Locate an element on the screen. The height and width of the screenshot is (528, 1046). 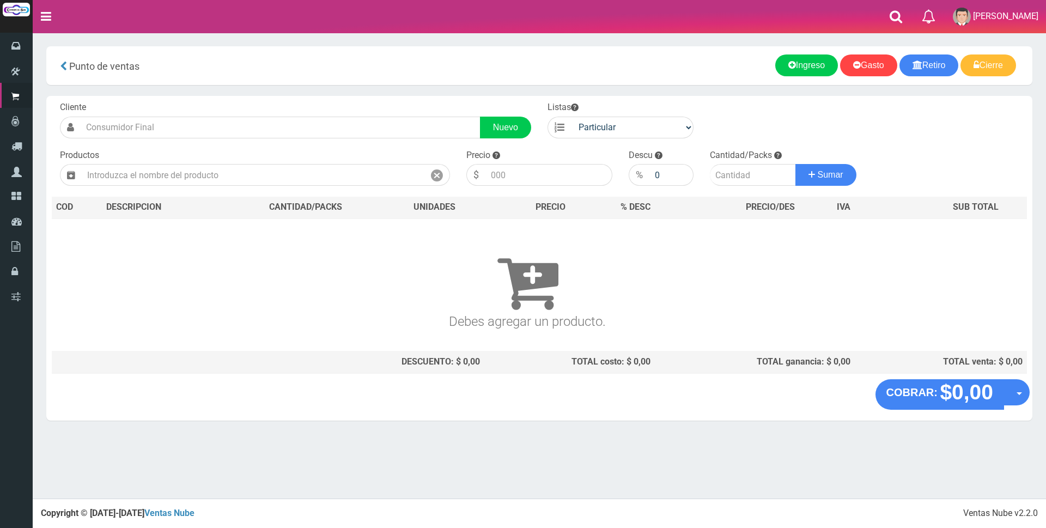
label: Descu is located at coordinates (641, 155).